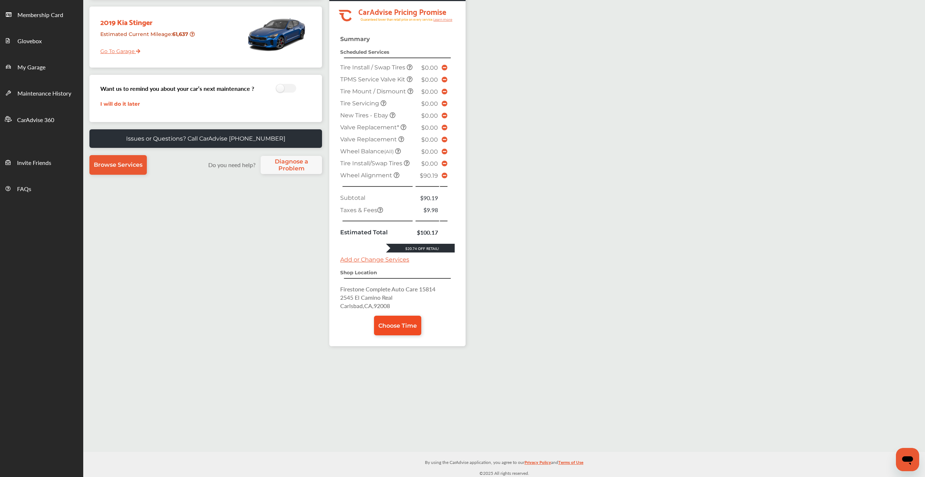 The image size is (925, 477). I want to click on span: CarAdvise 360, so click(36, 120).